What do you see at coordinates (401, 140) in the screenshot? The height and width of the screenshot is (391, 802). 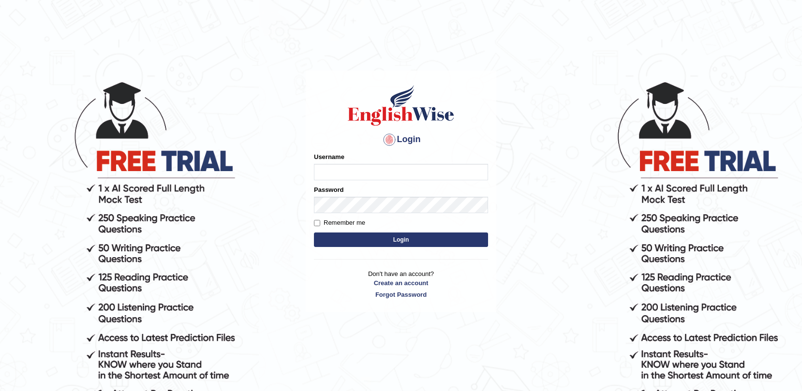 I see `h4: Login` at bounding box center [401, 140].